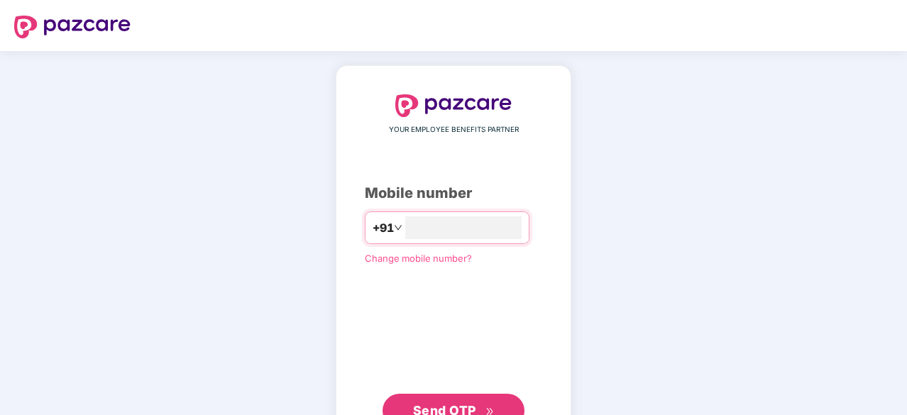 The width and height of the screenshot is (907, 415). Describe the element at coordinates (418, 258) in the screenshot. I see `span: Change mobile number?` at that location.